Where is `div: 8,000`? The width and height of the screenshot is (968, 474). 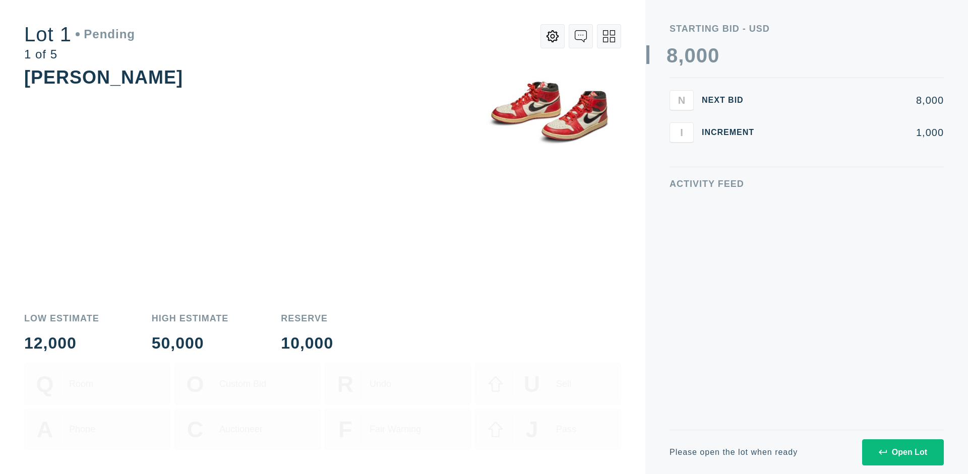
div: 8,000 is located at coordinates (857, 100).